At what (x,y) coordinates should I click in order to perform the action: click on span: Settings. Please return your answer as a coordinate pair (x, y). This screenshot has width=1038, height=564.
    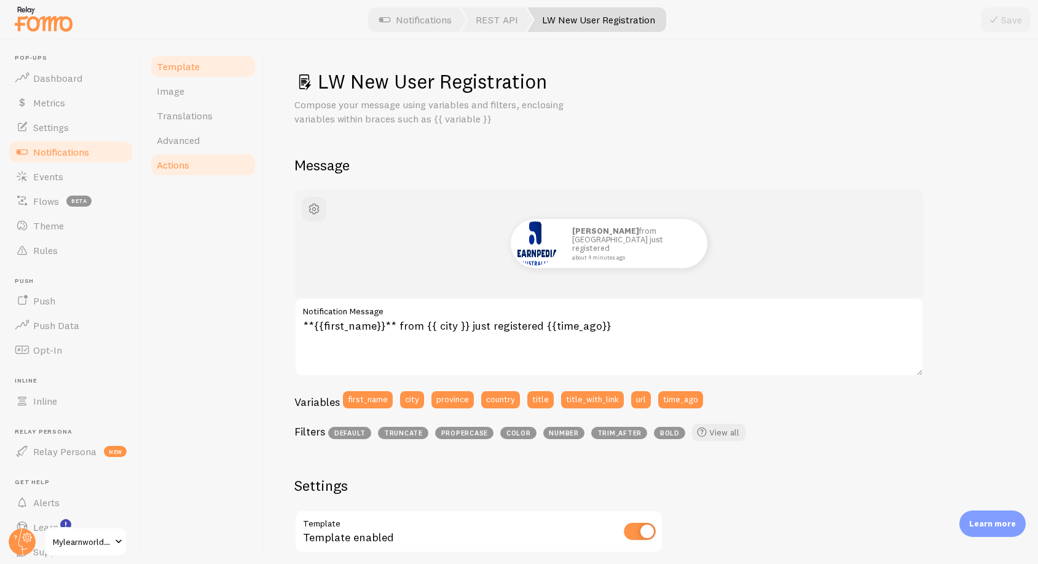
    Looking at the image, I should click on (51, 127).